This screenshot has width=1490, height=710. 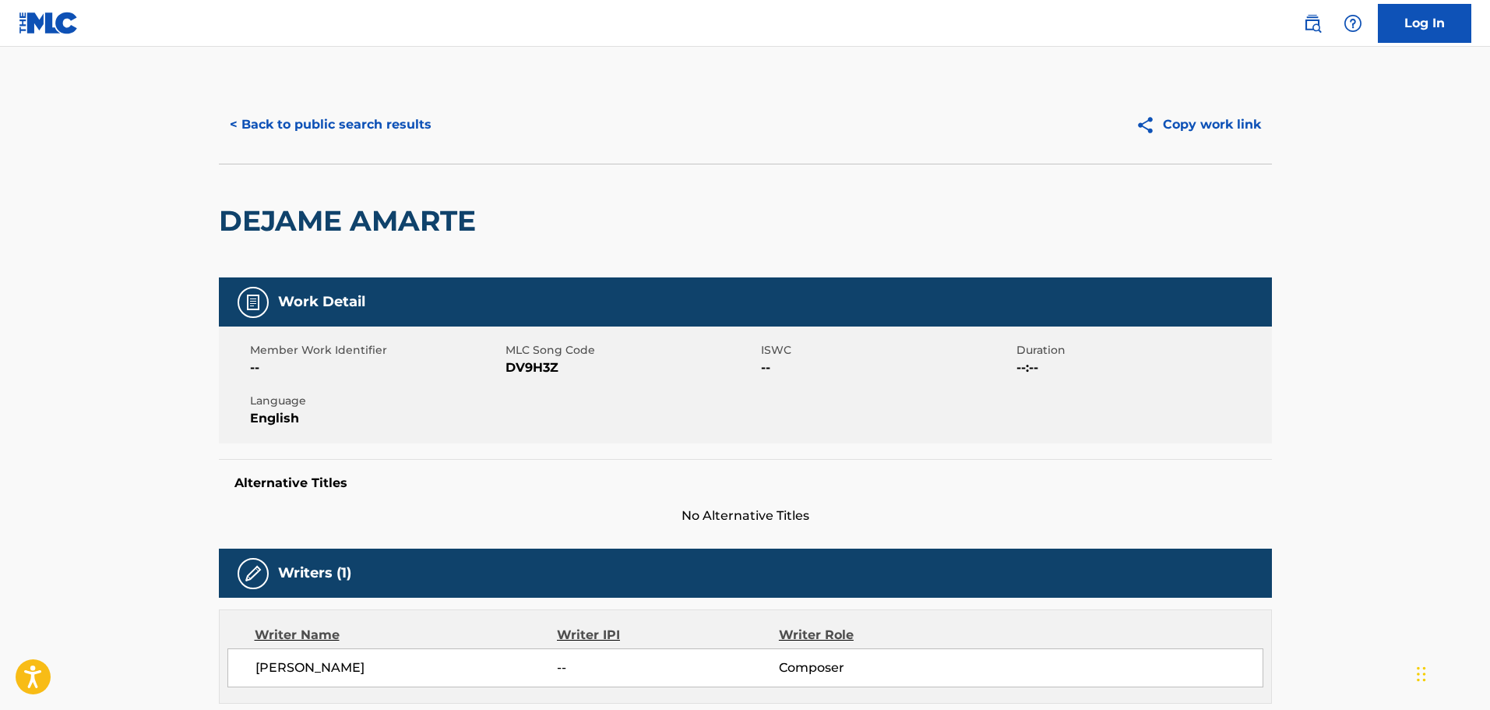 What do you see at coordinates (1198, 125) in the screenshot?
I see `button: Copy work link` at bounding box center [1198, 125].